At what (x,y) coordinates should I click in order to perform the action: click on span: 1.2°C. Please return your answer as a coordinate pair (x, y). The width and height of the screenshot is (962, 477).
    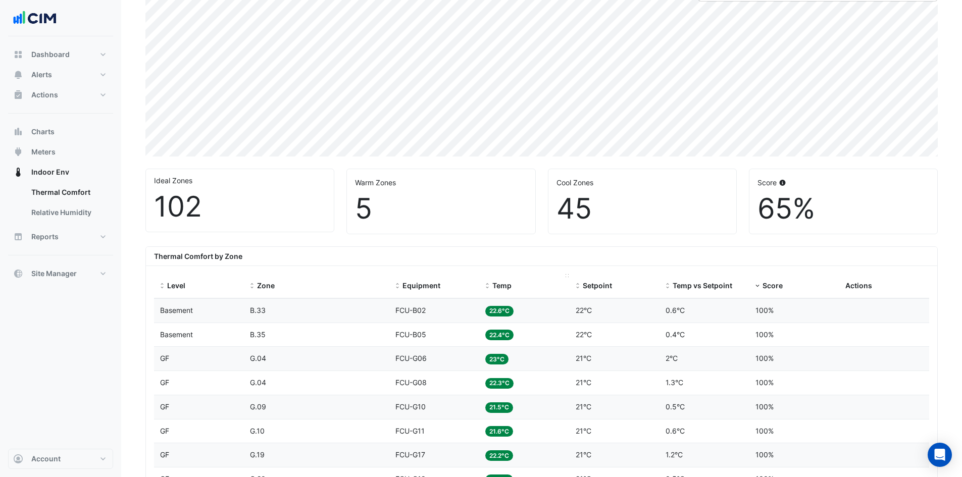
    Looking at the image, I should click on (674, 455).